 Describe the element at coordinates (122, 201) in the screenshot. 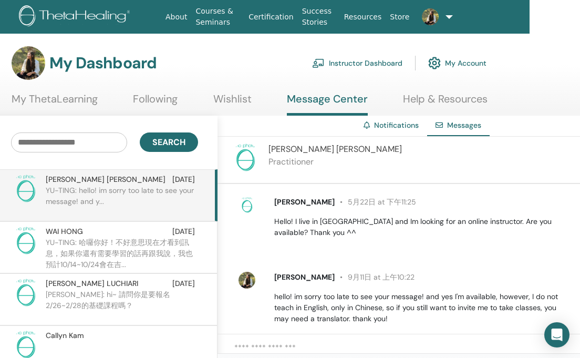

I see `p: YU-TING: hello! im sorry too late to see your message! and y...` at that location.